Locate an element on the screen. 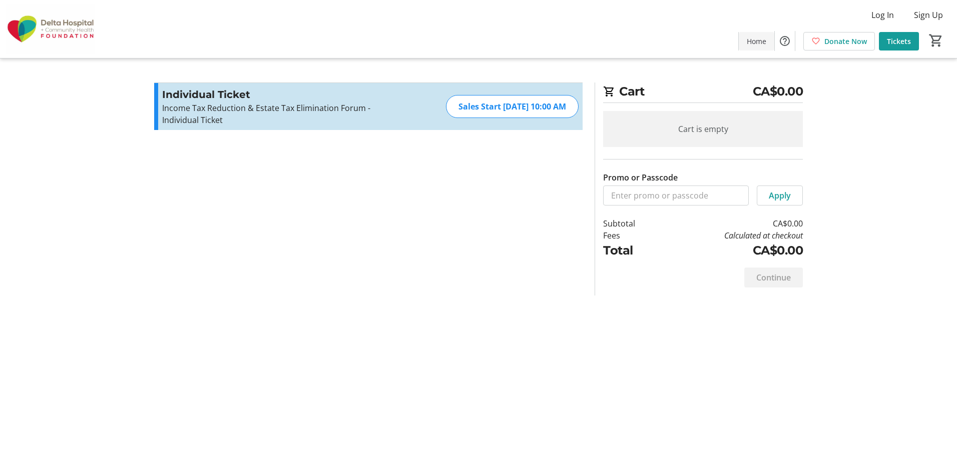  a: Home is located at coordinates (756, 41).